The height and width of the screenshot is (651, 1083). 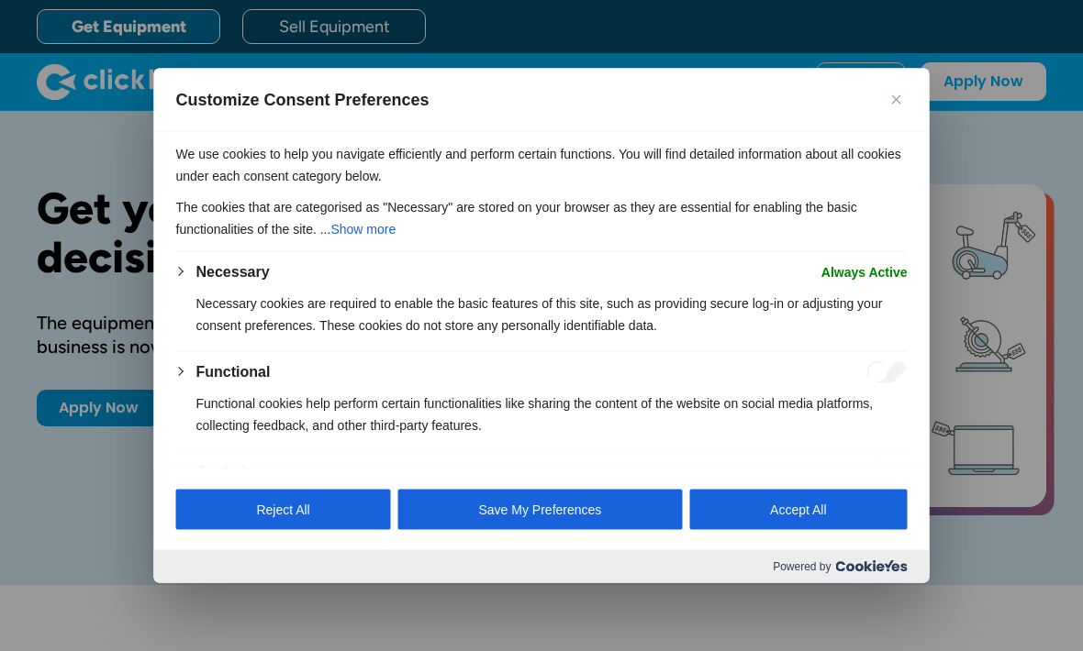 I want to click on img: Cookieyes logo, so click(x=872, y=566).